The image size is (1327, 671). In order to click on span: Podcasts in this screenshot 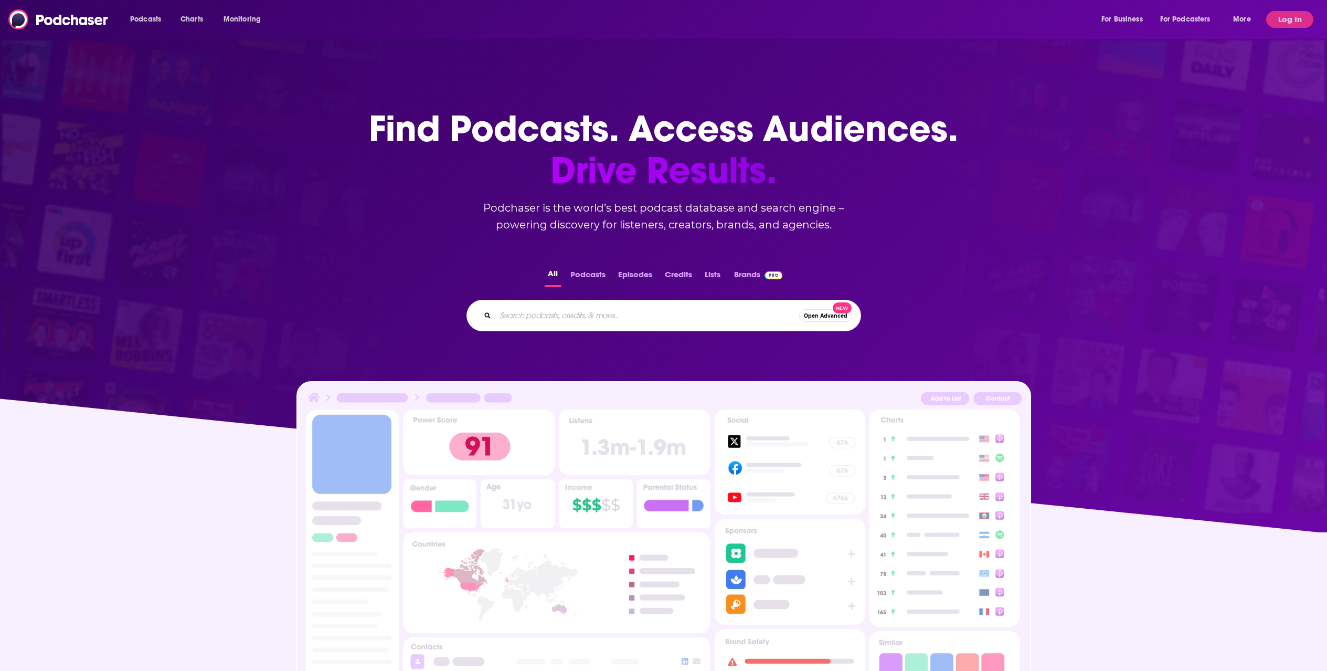, I will do `click(145, 19)`.